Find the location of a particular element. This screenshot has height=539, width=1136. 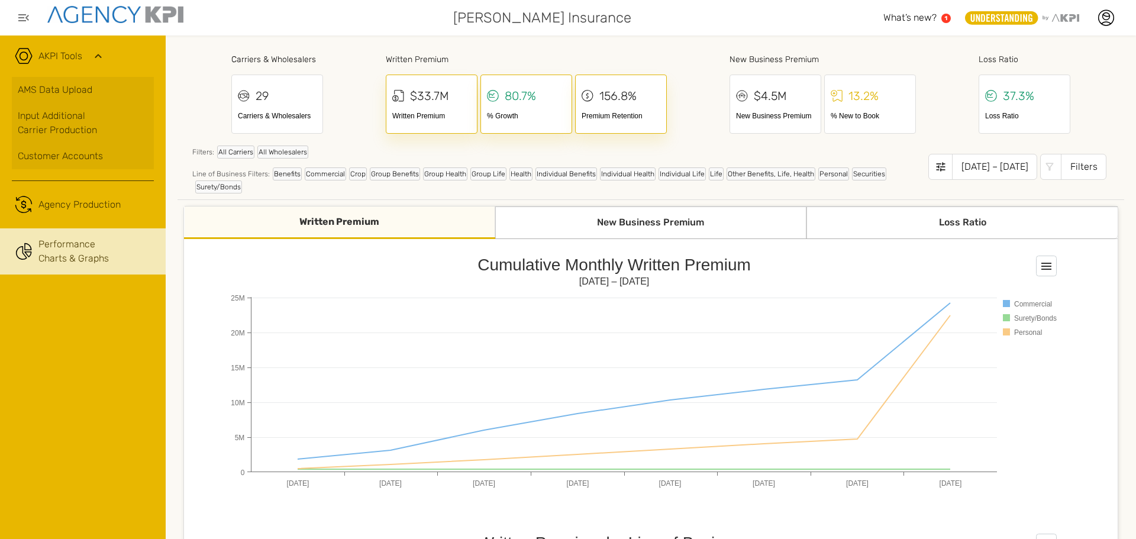

div: Group Benefits is located at coordinates (395, 174).